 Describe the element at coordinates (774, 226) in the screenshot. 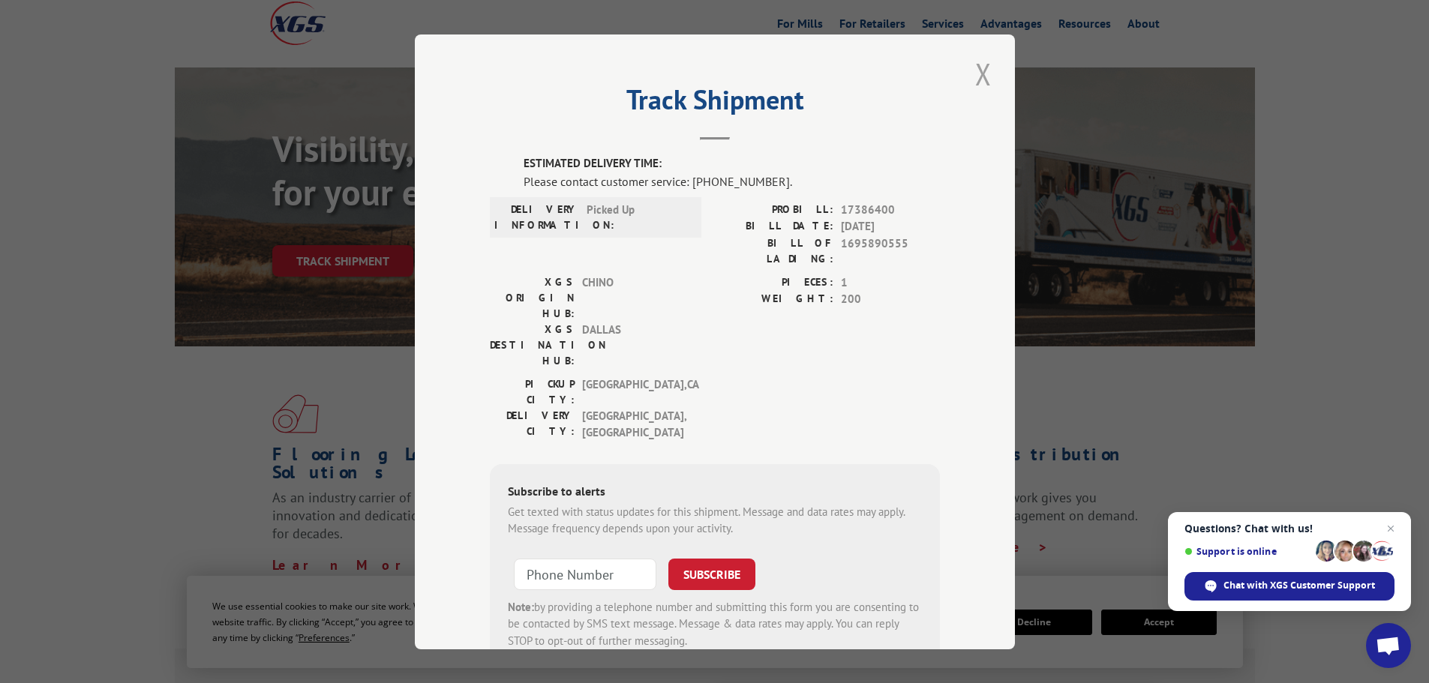

I see `label: BILL DATE:` at that location.